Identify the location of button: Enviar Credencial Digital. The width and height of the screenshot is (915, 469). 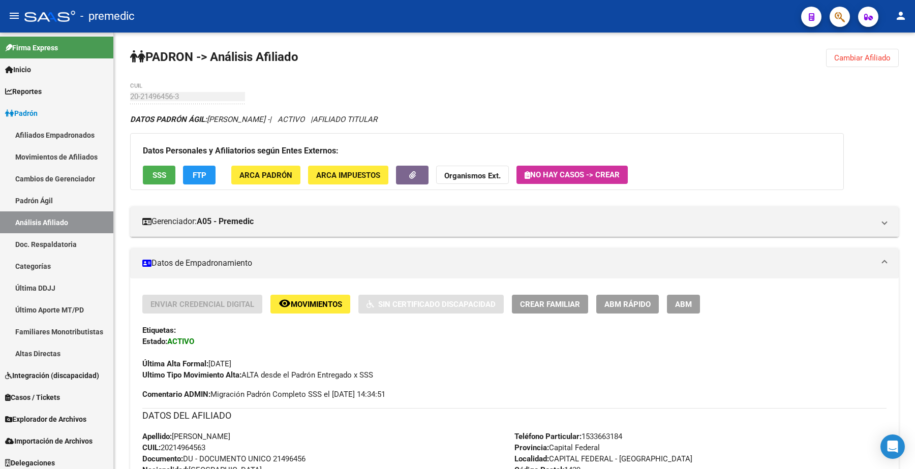
(202, 304).